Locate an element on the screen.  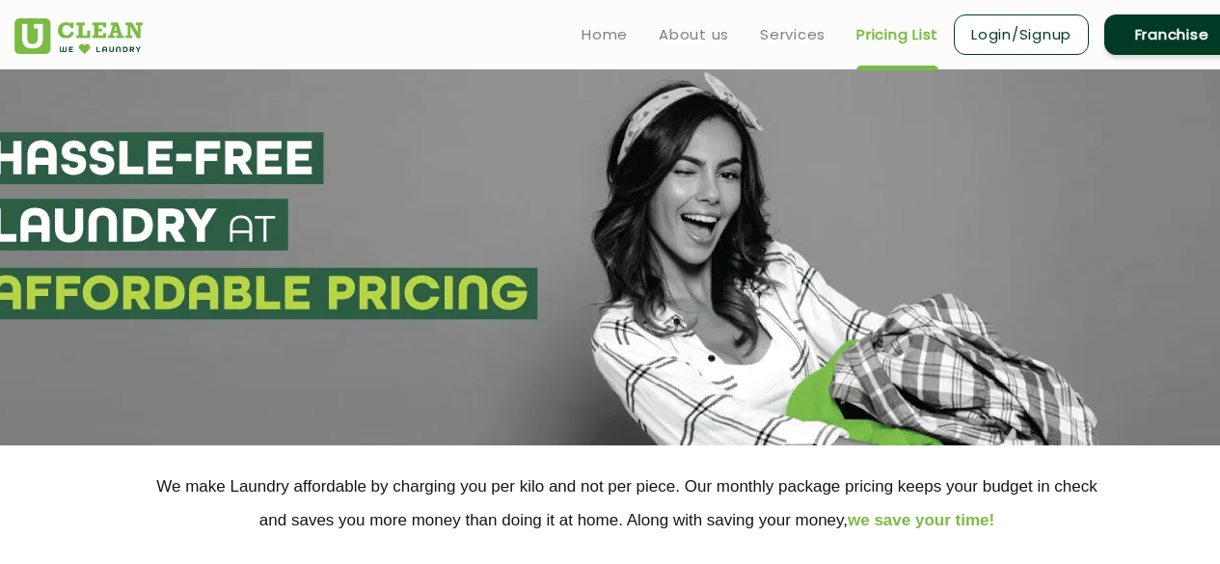
a: Home is located at coordinates (605, 35).